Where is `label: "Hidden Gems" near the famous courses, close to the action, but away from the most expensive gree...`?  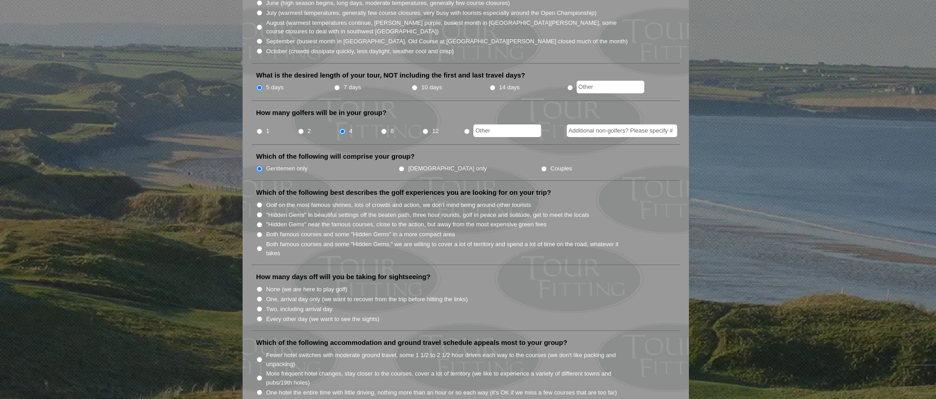
label: "Hidden Gems" near the famous courses, close to the action, but away from the most expensive gree... is located at coordinates (406, 224).